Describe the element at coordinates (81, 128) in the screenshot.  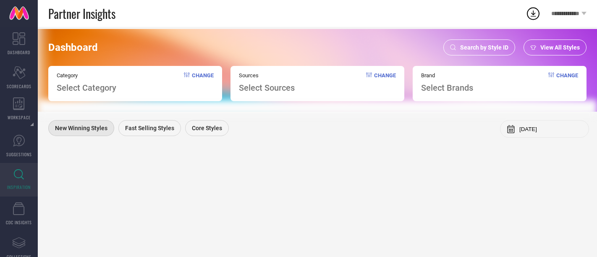
I see `span: New Winning Styles` at that location.